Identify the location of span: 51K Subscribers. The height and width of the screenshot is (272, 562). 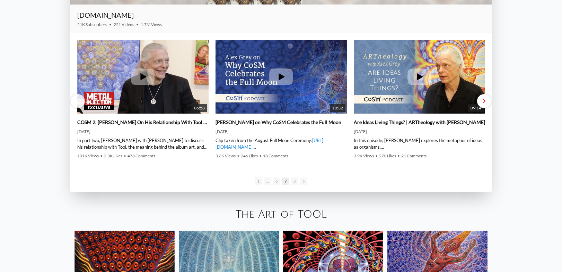
(92, 24).